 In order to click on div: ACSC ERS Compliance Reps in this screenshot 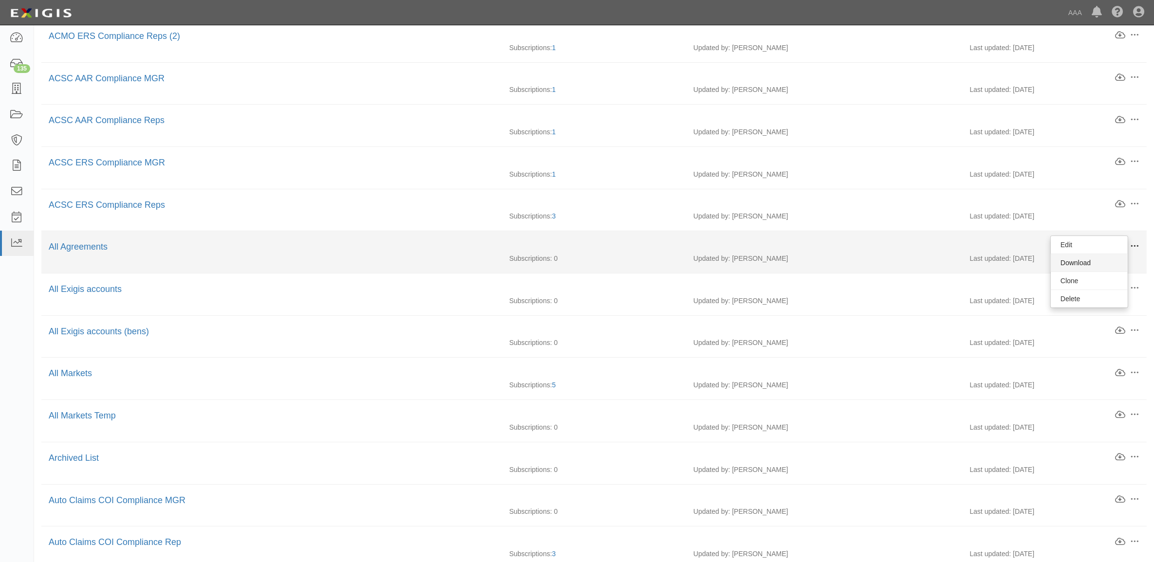, I will do `click(581, 205)`.